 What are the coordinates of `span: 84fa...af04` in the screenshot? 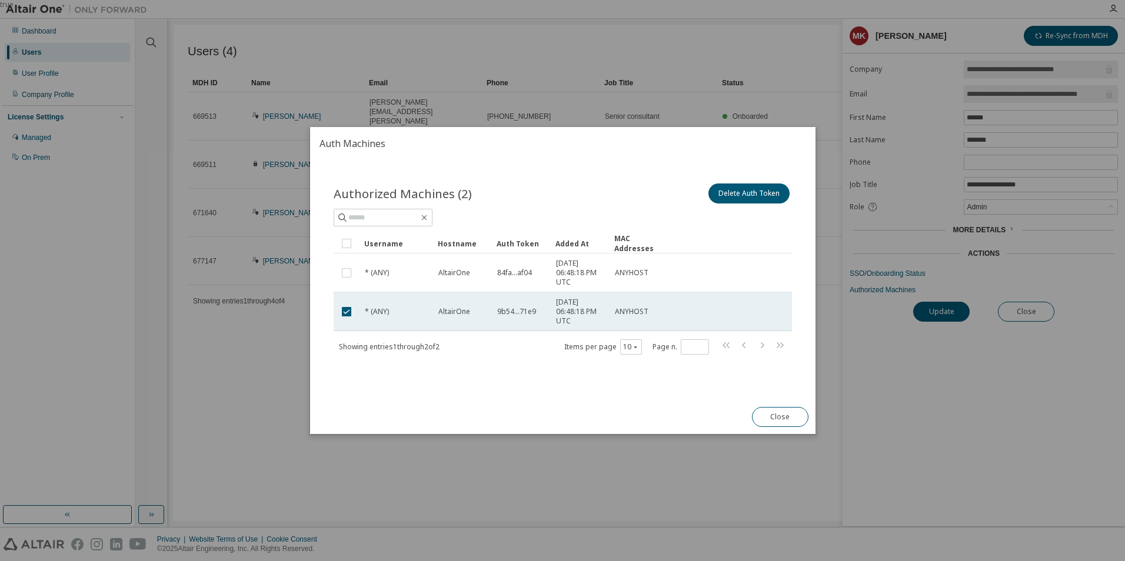 It's located at (514, 273).